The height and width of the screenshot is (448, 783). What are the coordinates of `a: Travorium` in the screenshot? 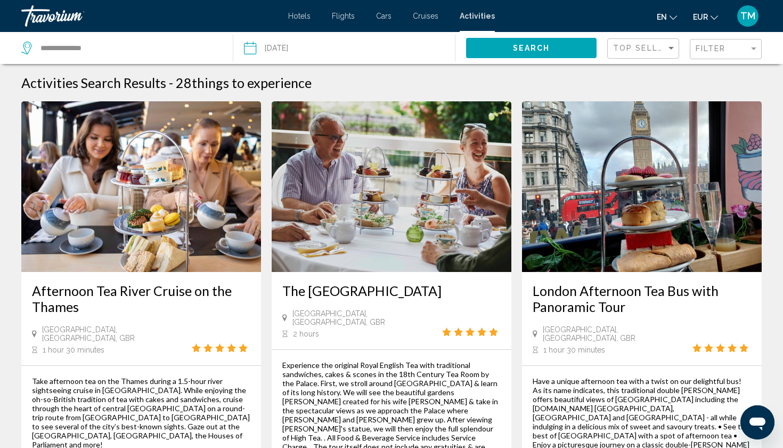 It's located at (149, 16).